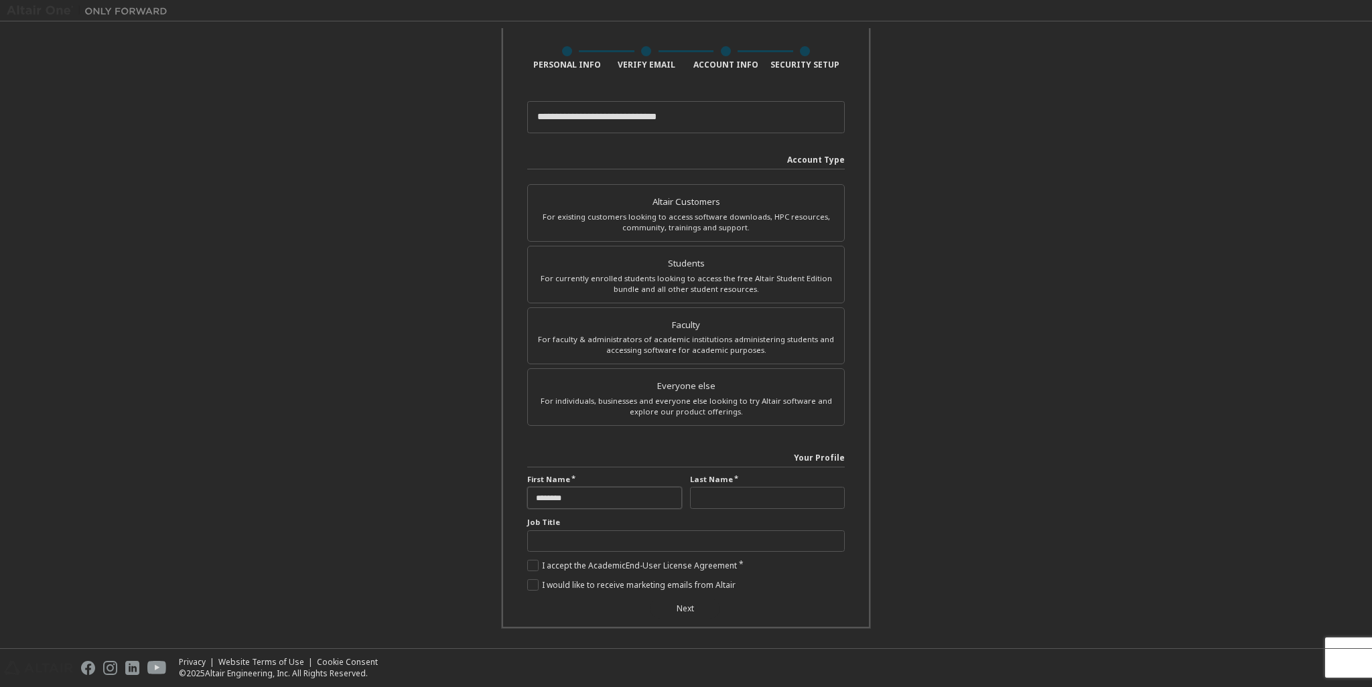 This screenshot has height=687, width=1372. Describe the element at coordinates (805, 65) in the screenshot. I see `div: Security Setup` at that location.